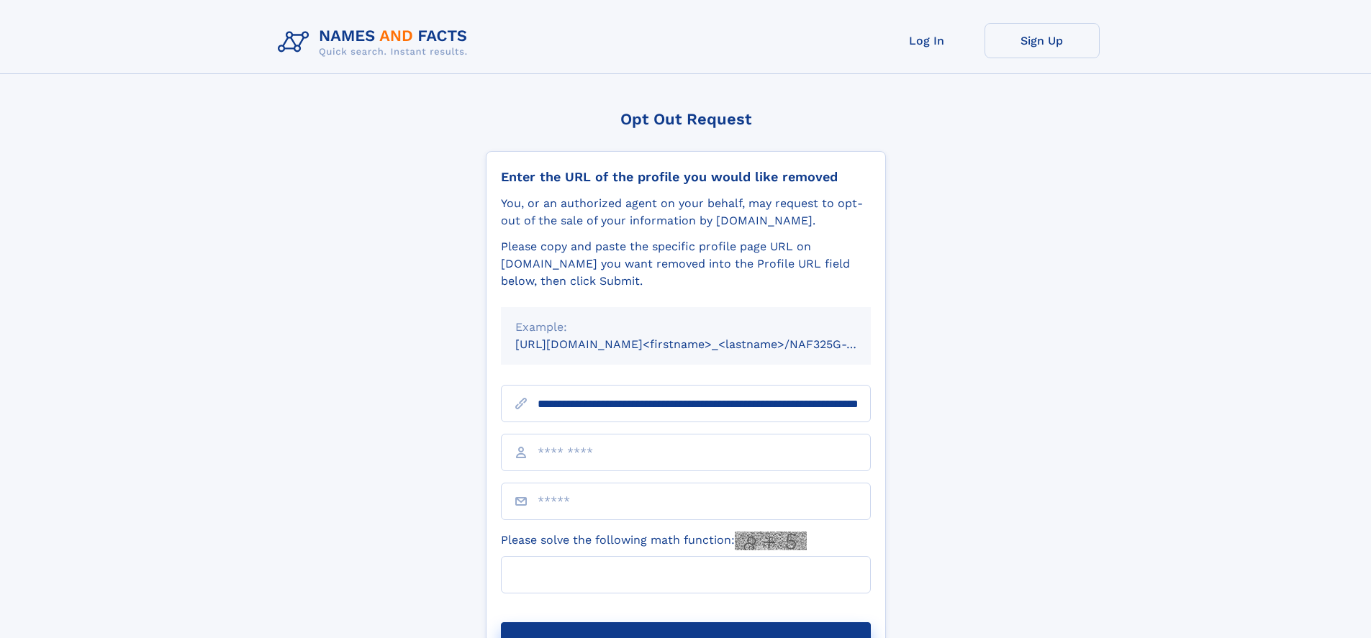  Describe the element at coordinates (686, 212) in the screenshot. I see `div: You, or an authorized agent on your behalf, may request to opt-out of the sale of your informatio...` at that location.